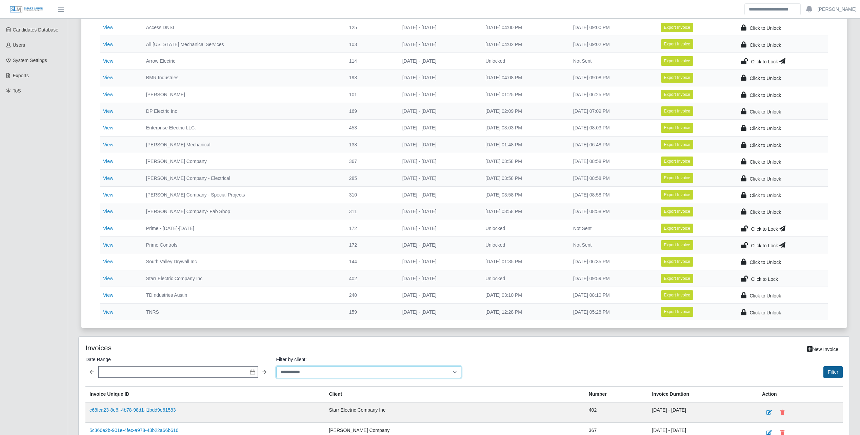 This screenshot has width=860, height=435. What do you see at coordinates (370, 178) in the screenshot?
I see `td: 285` at bounding box center [370, 178].